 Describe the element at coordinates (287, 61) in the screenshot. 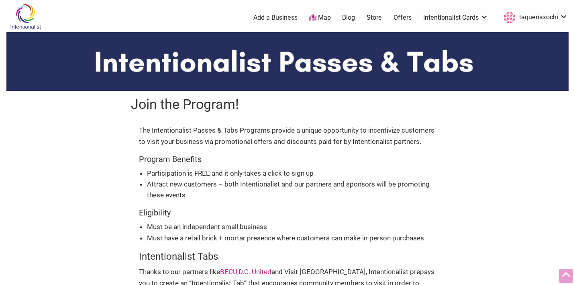

I see `img: Intentionalist Passes & Tabs` at that location.